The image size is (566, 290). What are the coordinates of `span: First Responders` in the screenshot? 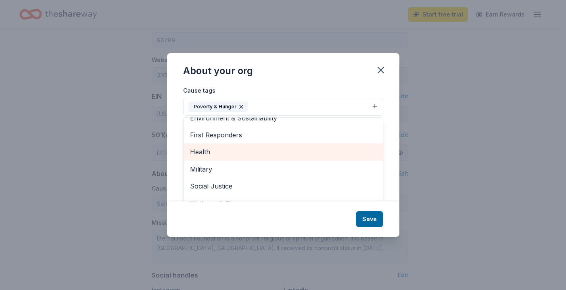 It's located at (283, 135).